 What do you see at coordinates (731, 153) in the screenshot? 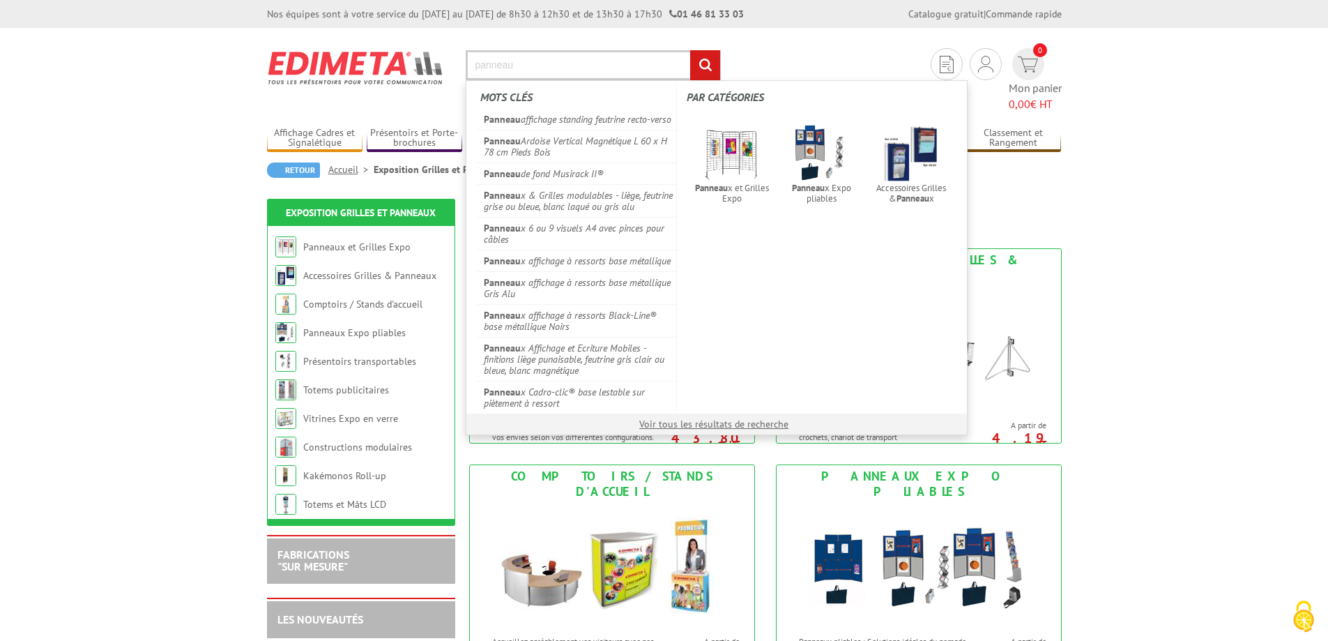
I see `img: grilles.png` at bounding box center [731, 153].